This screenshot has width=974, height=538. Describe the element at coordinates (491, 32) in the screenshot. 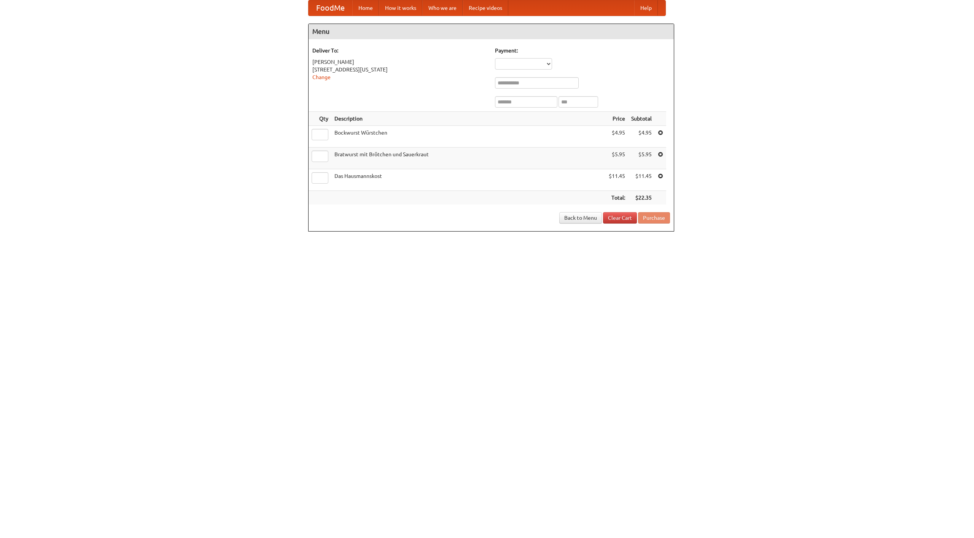

I see `h4: Menu` at that location.